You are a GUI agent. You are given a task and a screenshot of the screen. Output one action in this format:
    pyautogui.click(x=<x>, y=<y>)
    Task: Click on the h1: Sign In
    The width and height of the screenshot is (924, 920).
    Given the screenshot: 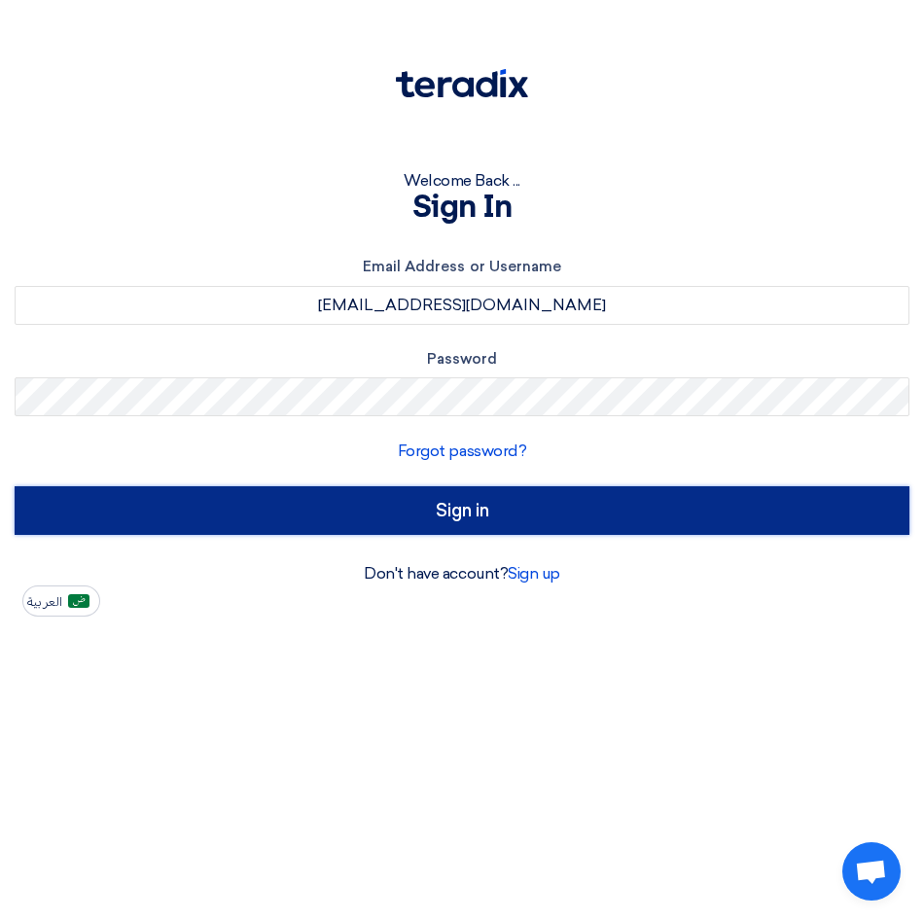 What is the action you would take?
    pyautogui.click(x=462, y=208)
    